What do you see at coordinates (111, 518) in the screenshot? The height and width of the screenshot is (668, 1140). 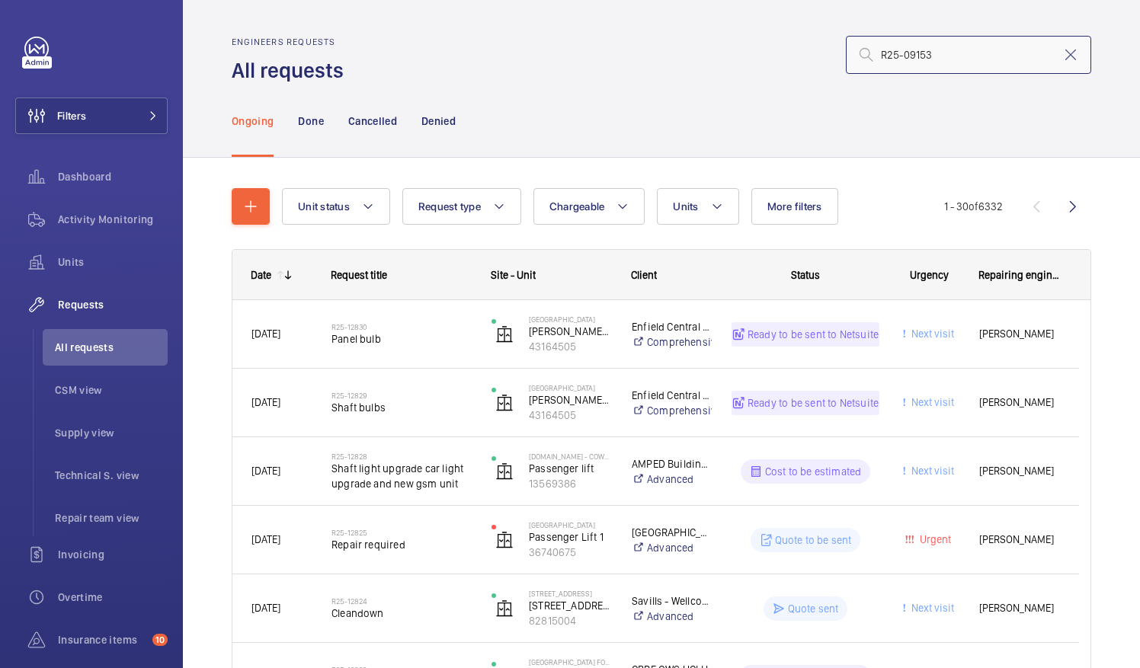 I see `span: Repair team view` at bounding box center [111, 518].